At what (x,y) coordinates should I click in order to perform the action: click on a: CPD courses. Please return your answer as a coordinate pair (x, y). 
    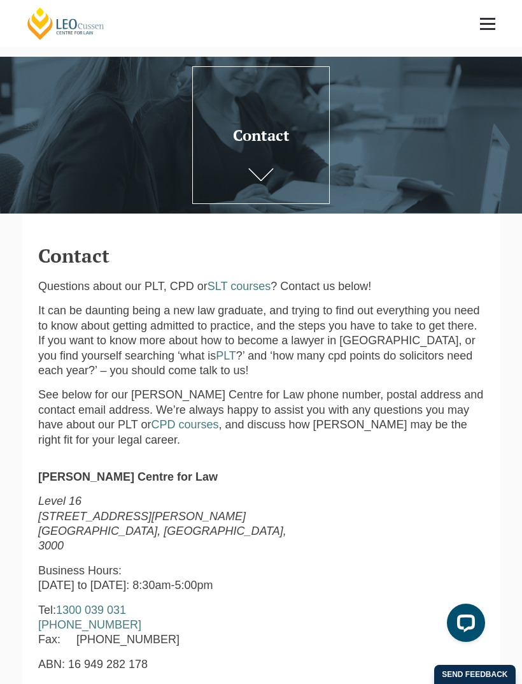
    Looking at the image, I should click on (185, 424).